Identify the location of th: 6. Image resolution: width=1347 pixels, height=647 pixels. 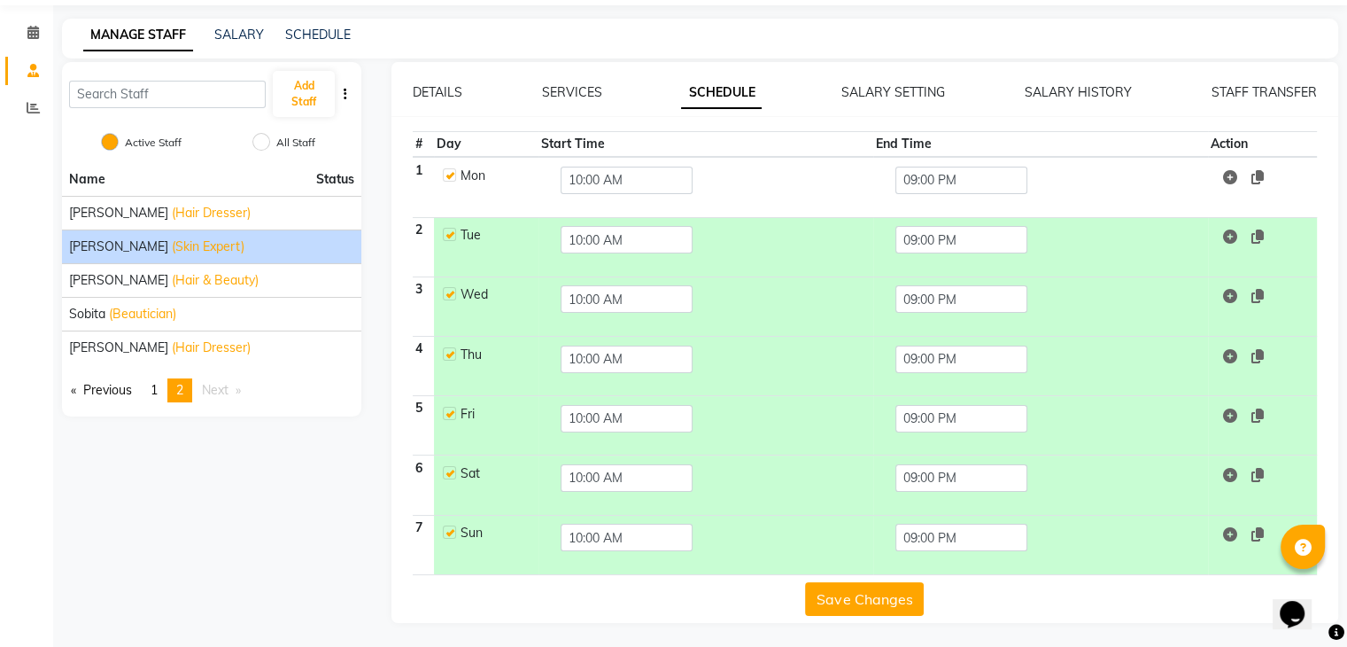
(423, 484).